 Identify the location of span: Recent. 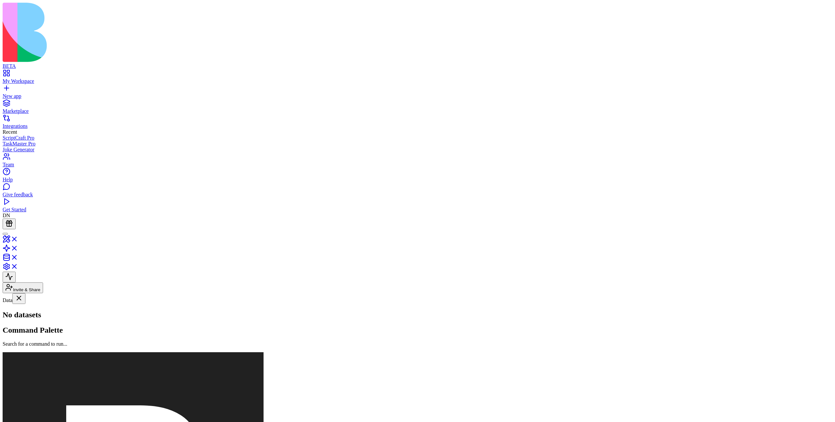
(10, 132).